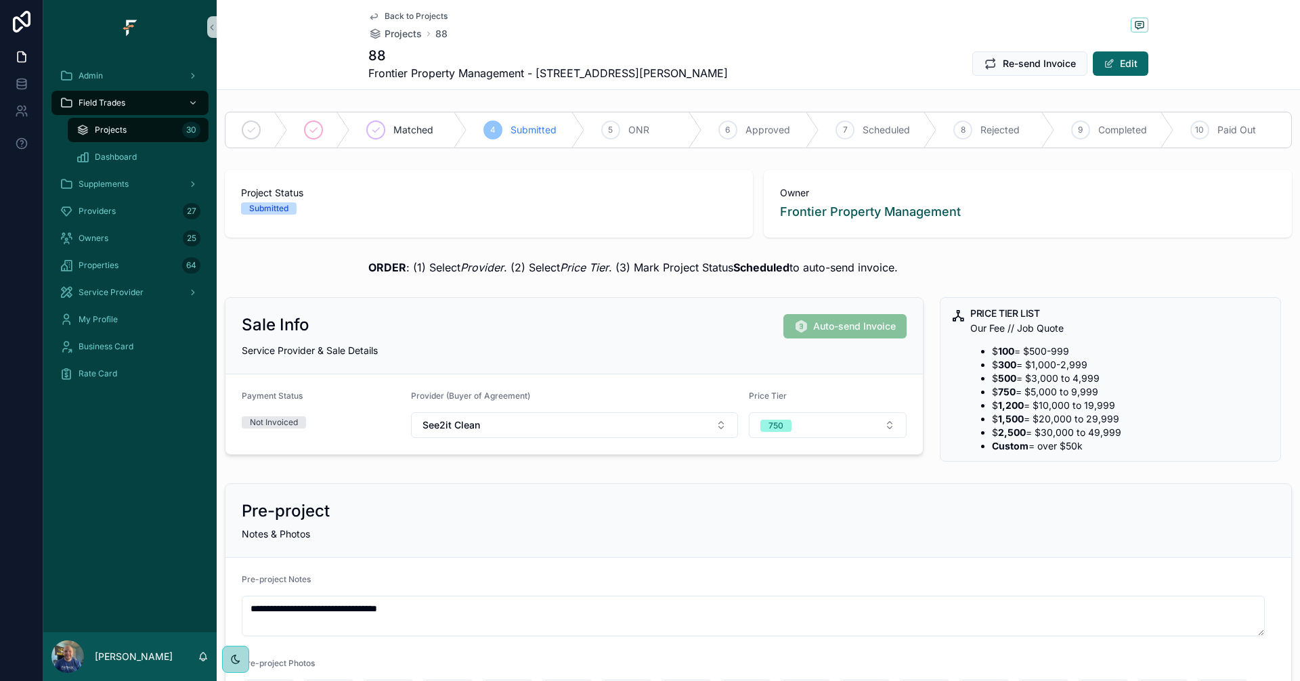 The image size is (1300, 681). What do you see at coordinates (130, 184) in the screenshot?
I see `a: Supplements` at bounding box center [130, 184].